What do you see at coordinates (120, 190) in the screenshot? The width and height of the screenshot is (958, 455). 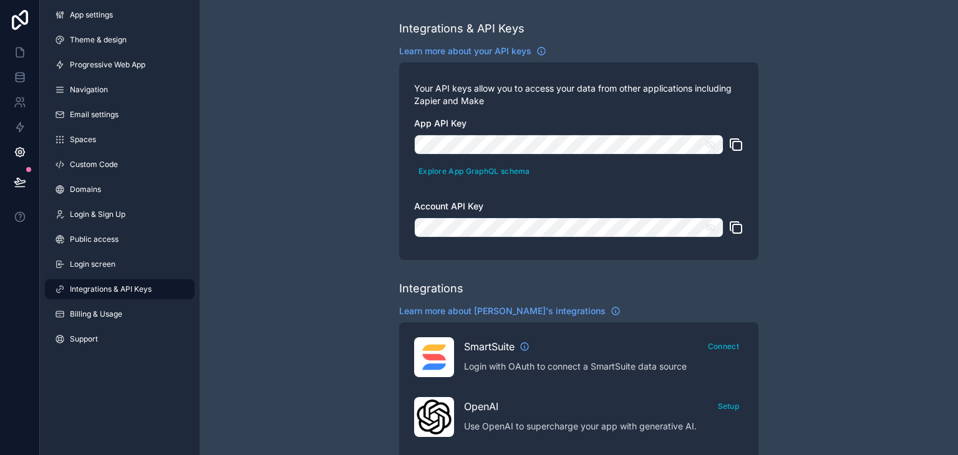 I see `a: Domains` at bounding box center [120, 190].